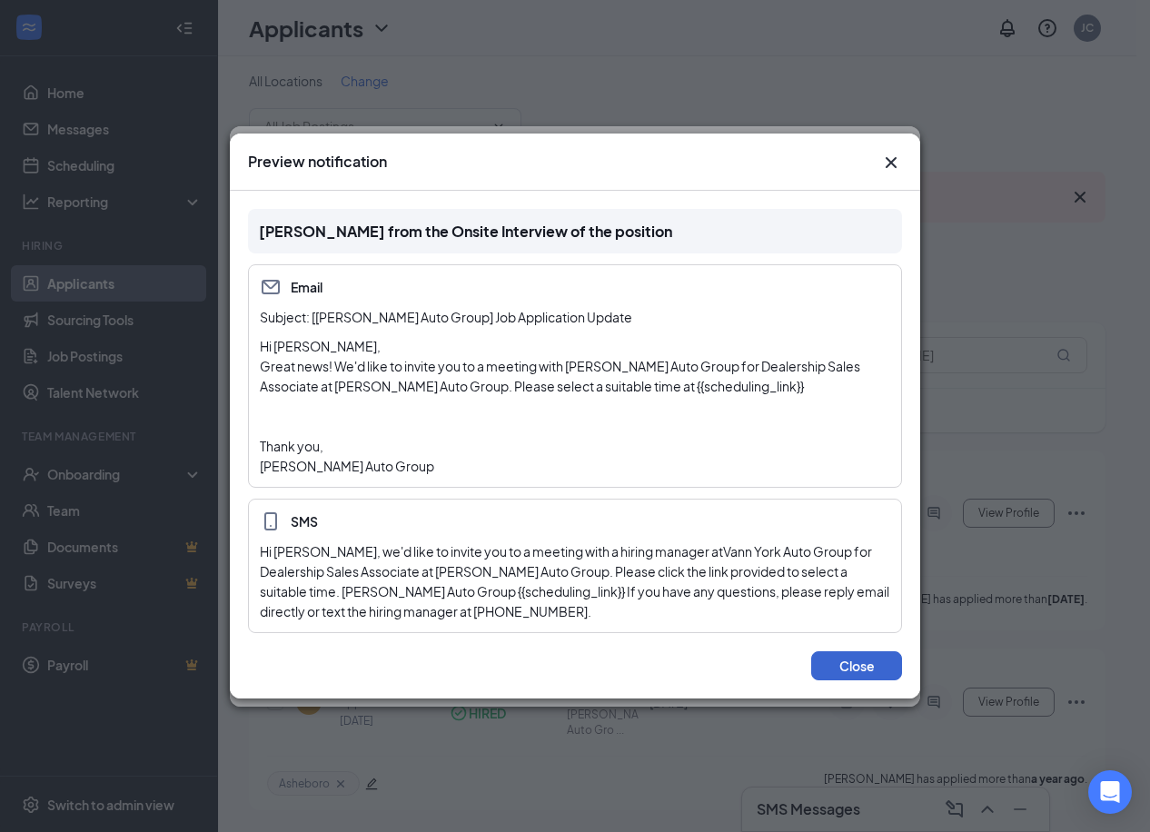 The width and height of the screenshot is (1150, 832). I want to click on svg: MobileSms, so click(271, 522).